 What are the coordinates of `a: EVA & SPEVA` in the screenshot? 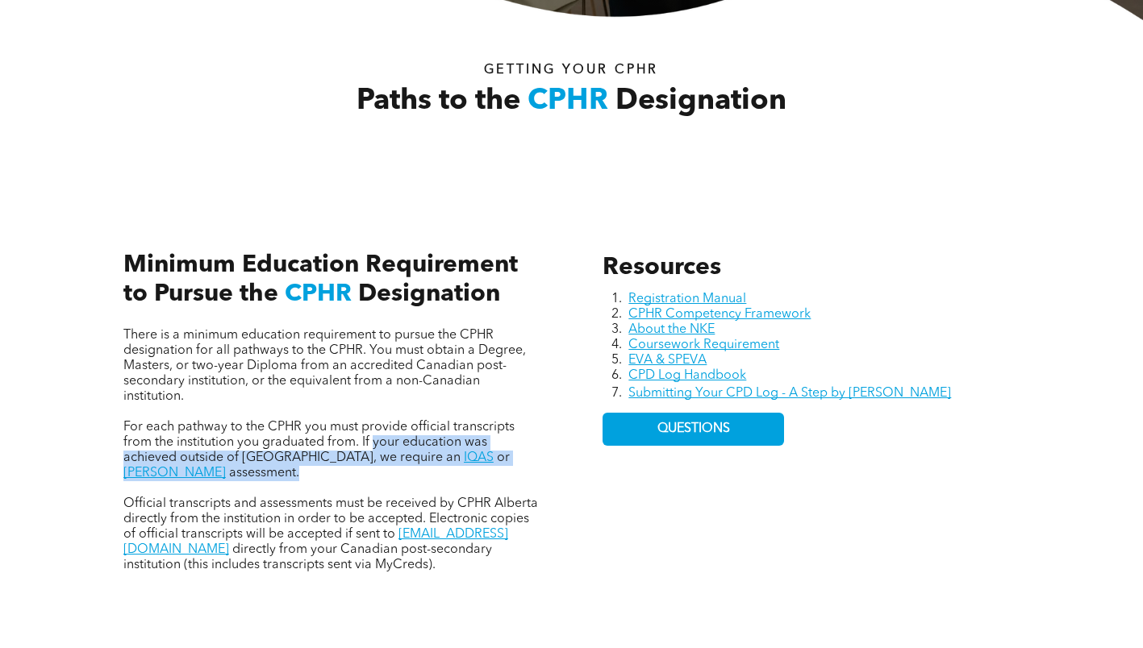 It's located at (667, 361).